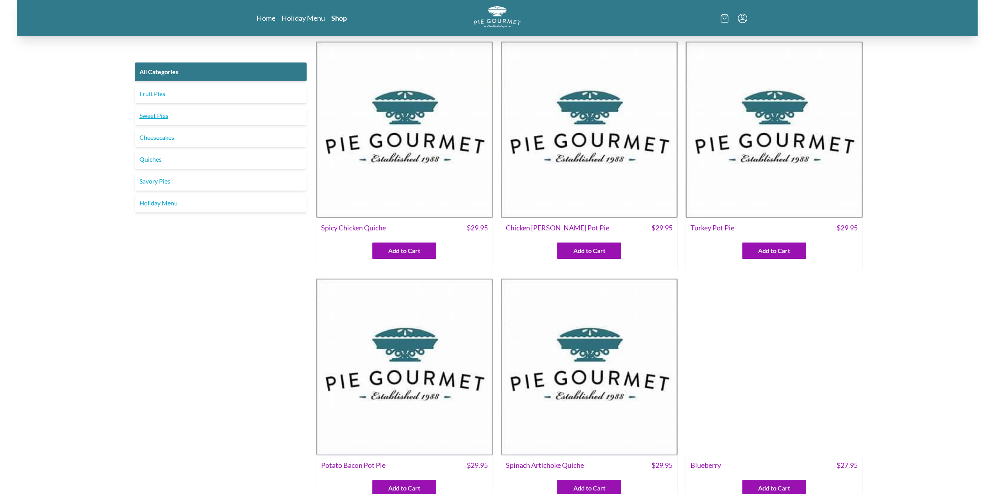  Describe the element at coordinates (404, 129) in the screenshot. I see `img: Spicy Chicken Quiche` at that location.